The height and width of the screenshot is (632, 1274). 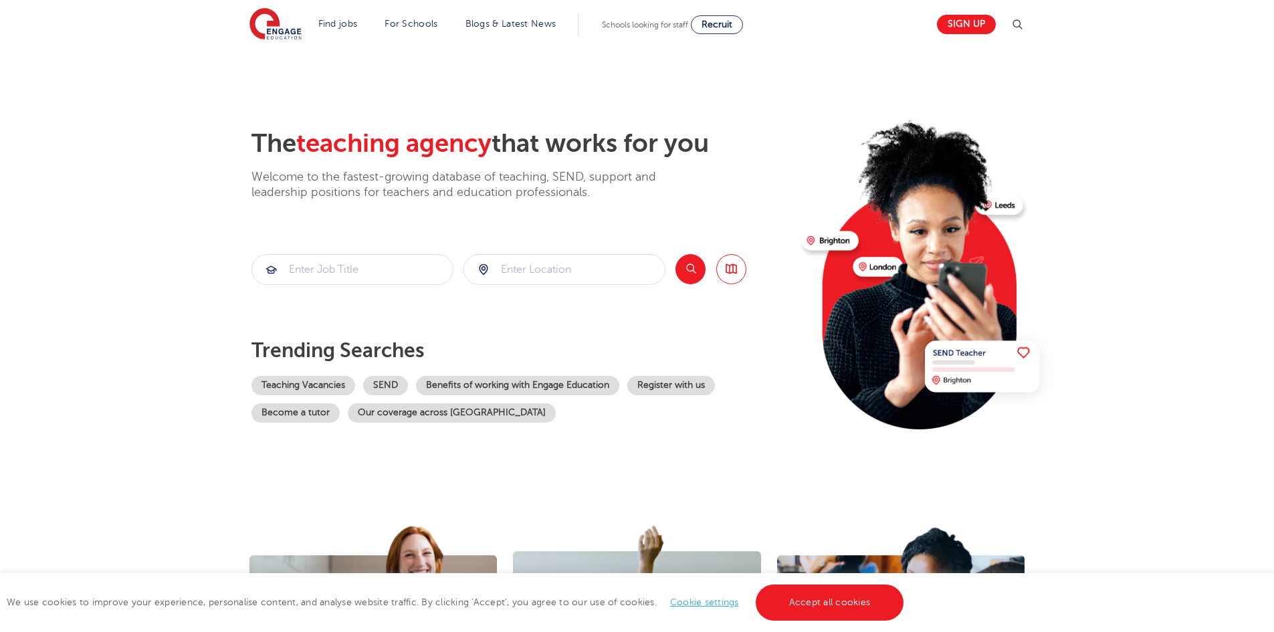 I want to click on p: Welcome to the fastest-growing database of teaching, SEND, support and leadership positions for t..., so click(x=472, y=185).